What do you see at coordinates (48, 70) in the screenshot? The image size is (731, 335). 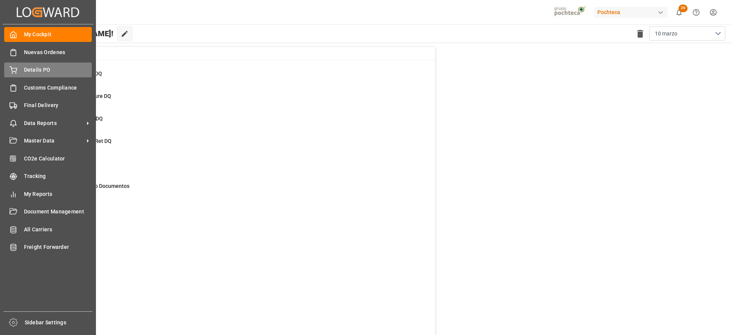 I see `a: Details PO` at bounding box center [48, 70].